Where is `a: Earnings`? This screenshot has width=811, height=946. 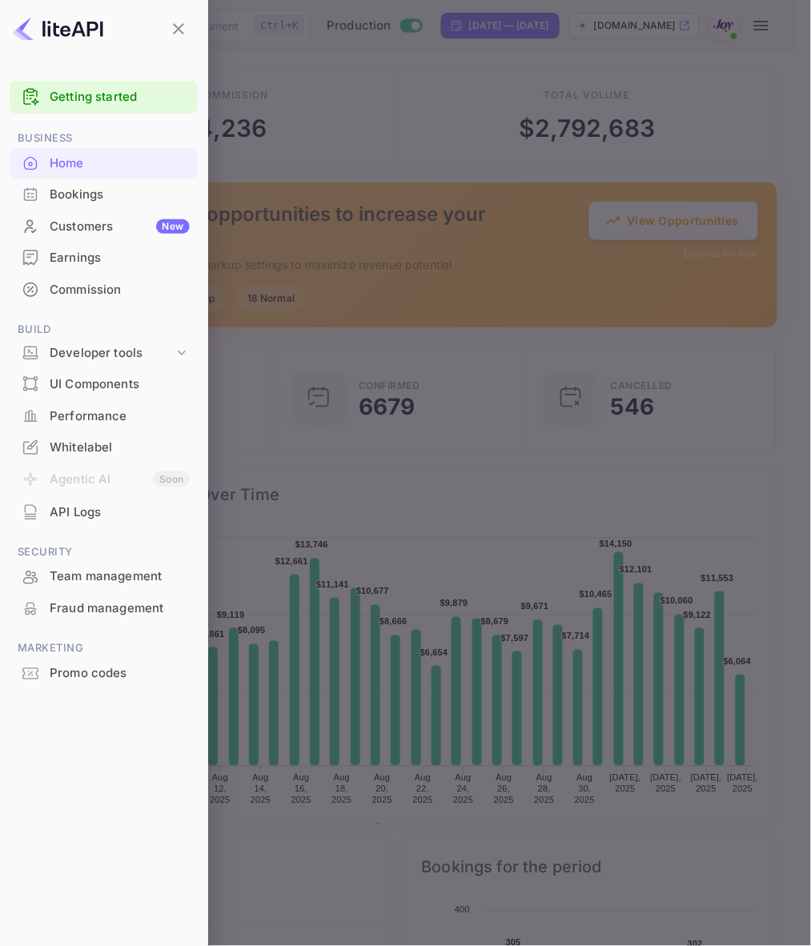 a: Earnings is located at coordinates (103, 257).